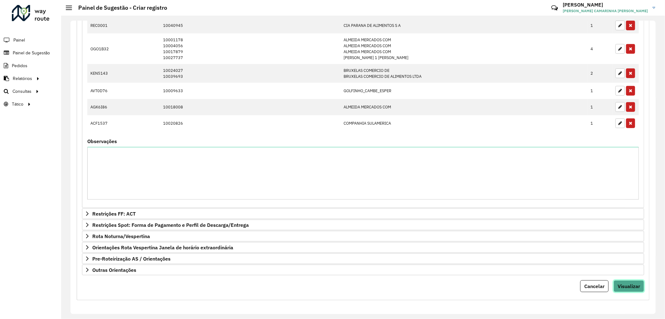  I want to click on td: 2, so click(600, 73).